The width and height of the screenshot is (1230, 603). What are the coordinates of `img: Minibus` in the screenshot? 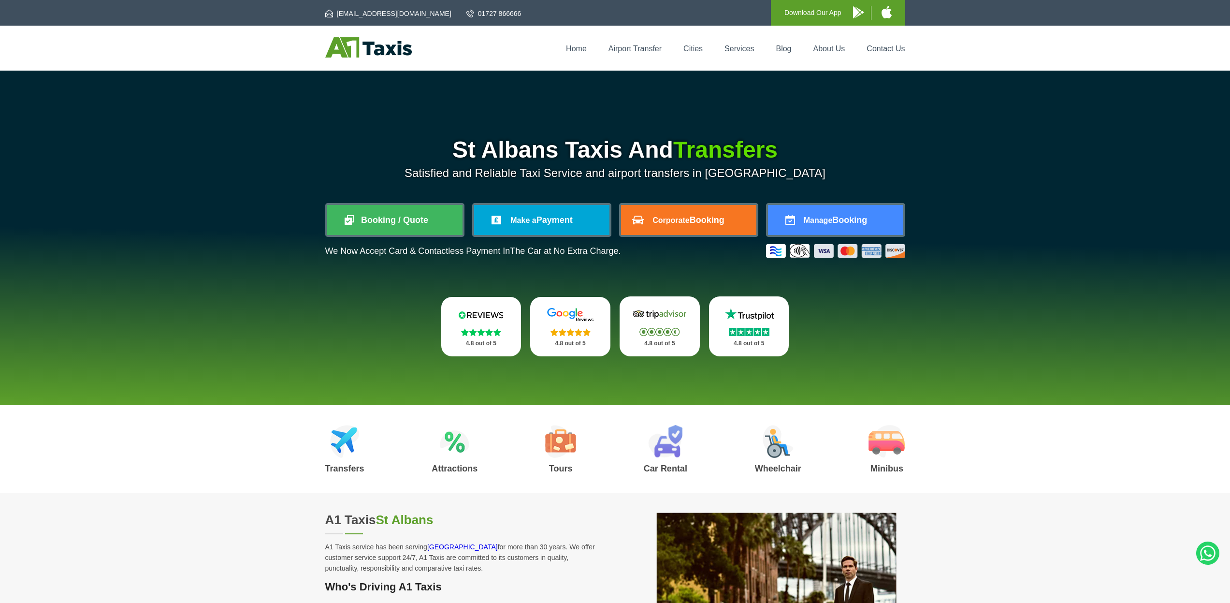 It's located at (886, 441).